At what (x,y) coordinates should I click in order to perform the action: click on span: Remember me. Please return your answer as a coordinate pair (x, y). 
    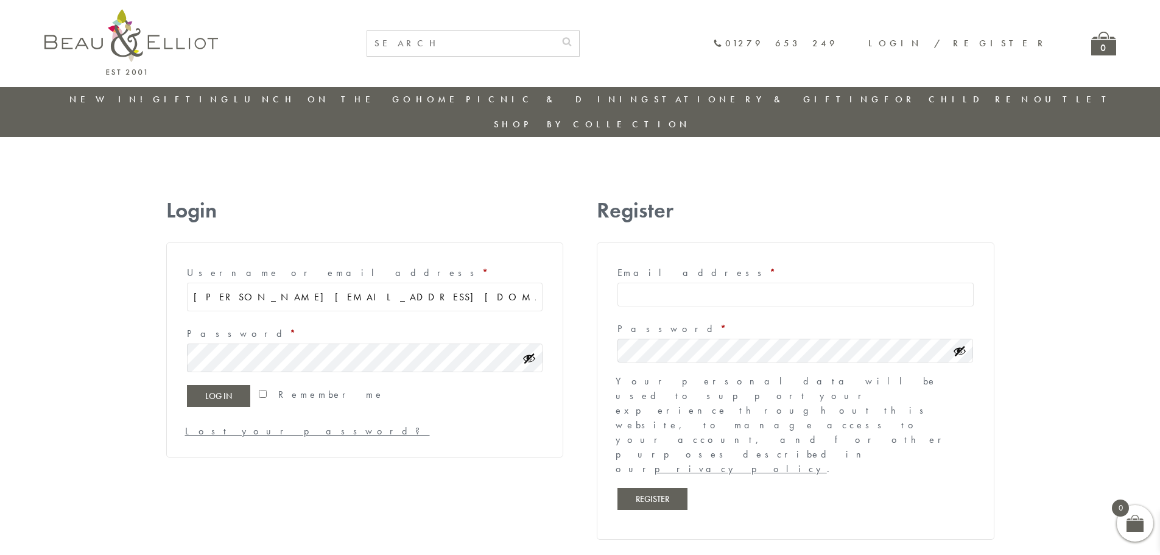
    Looking at the image, I should click on (331, 394).